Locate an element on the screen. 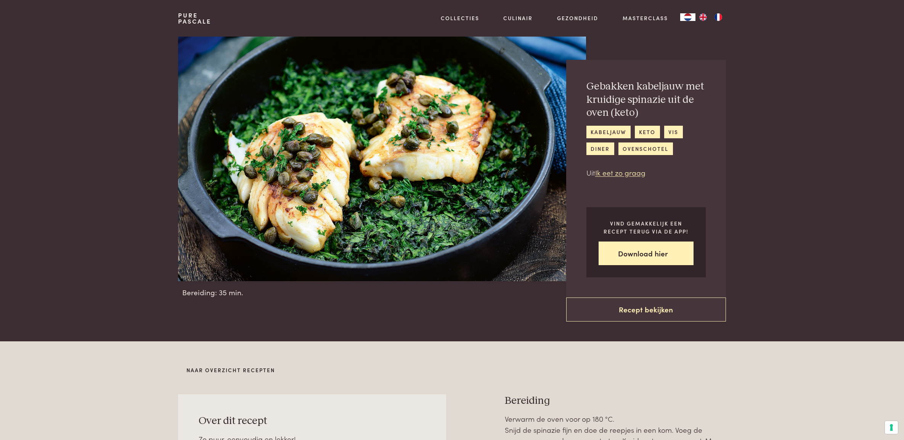  a: diner is located at coordinates (600, 149).